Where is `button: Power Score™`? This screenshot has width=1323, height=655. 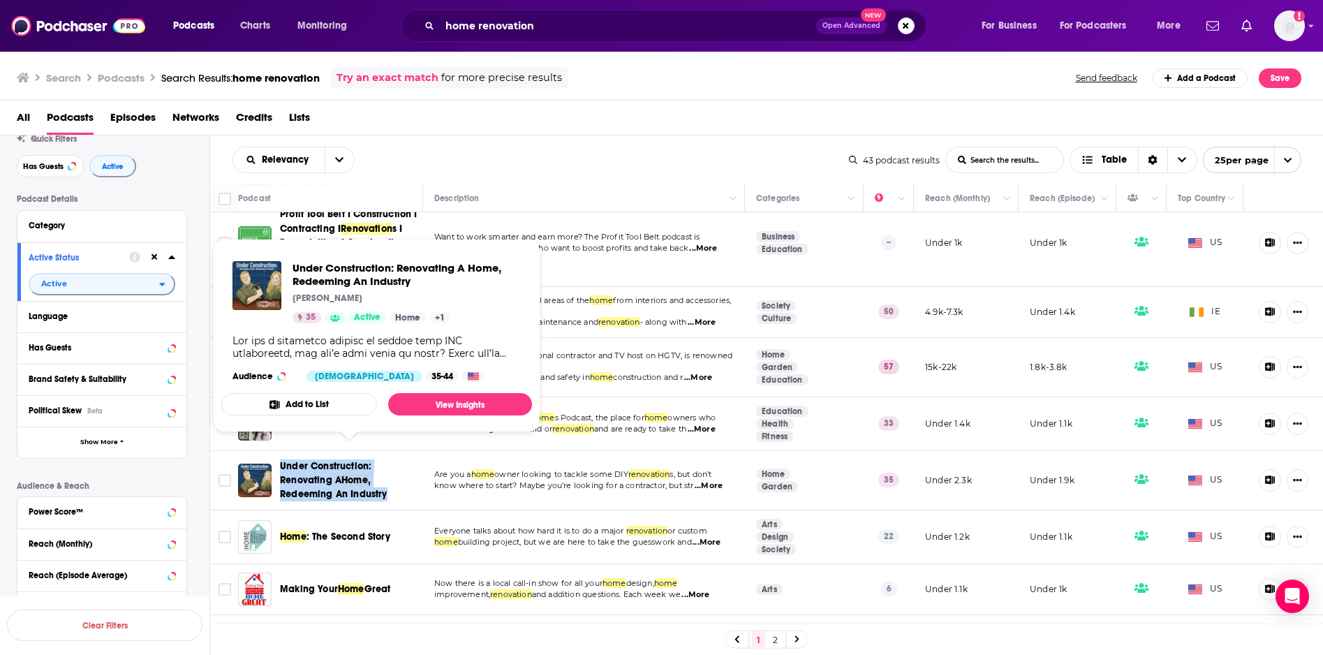 button: Power Score™ is located at coordinates (102, 511).